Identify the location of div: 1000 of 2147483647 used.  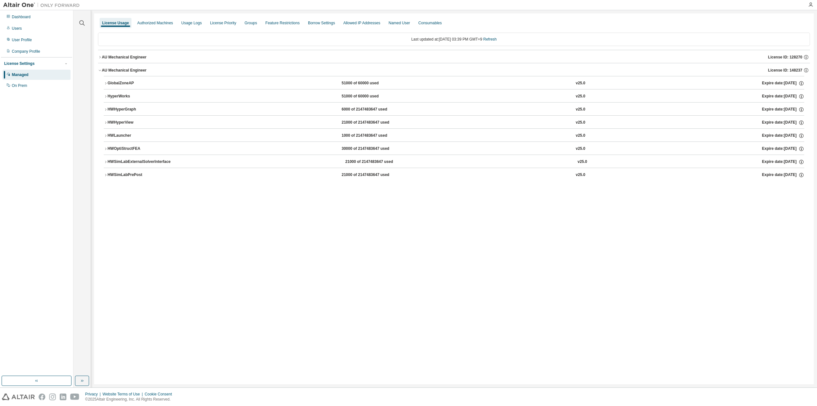
(370, 136).